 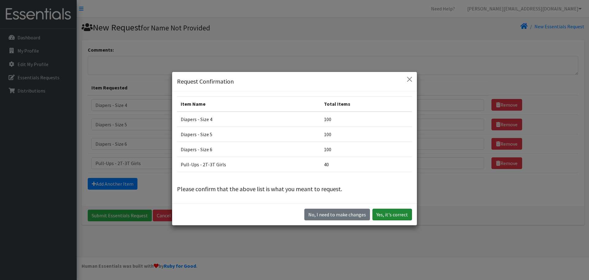 I want to click on td: Diapers - Size 5, so click(x=249, y=134).